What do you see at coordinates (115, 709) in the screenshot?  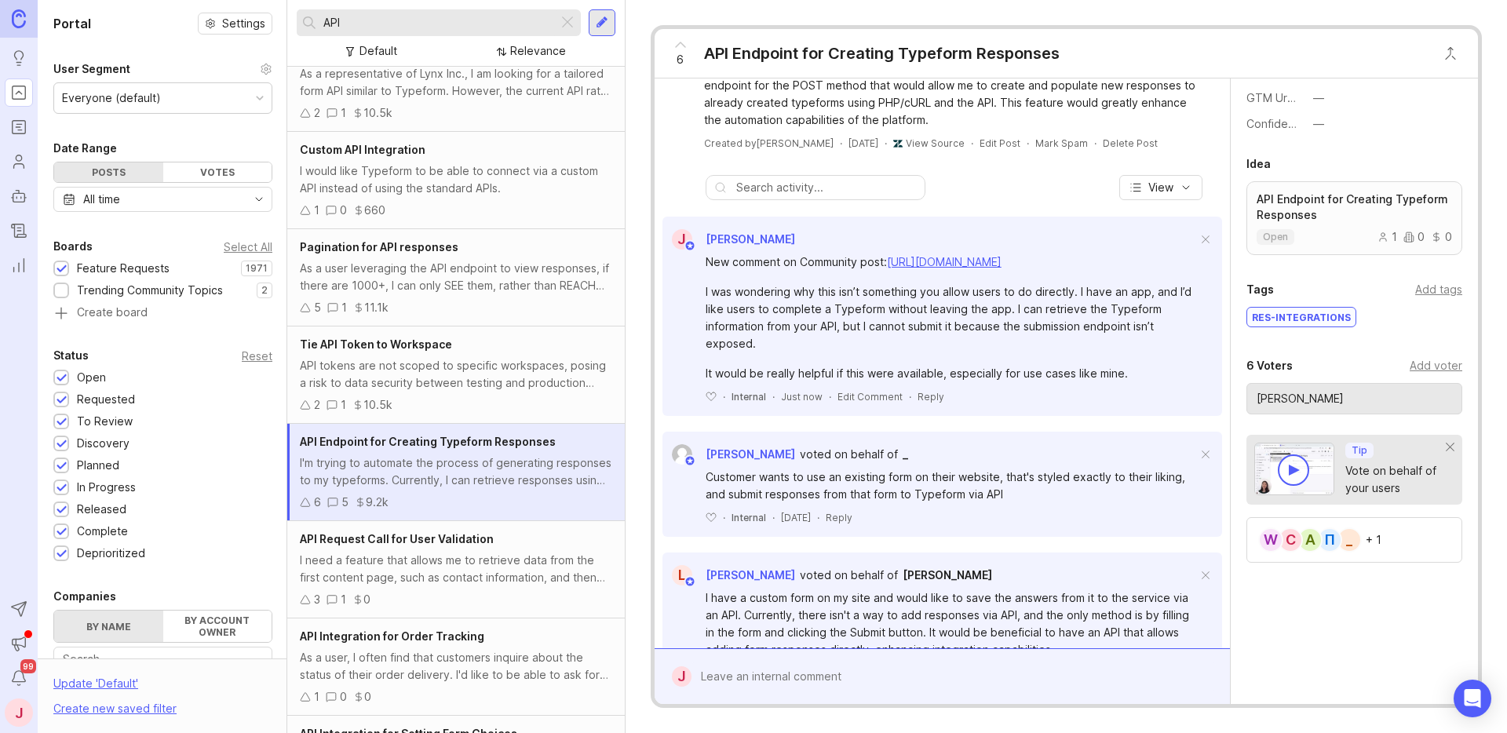 I see `div: Create new saved filter` at bounding box center [115, 709].